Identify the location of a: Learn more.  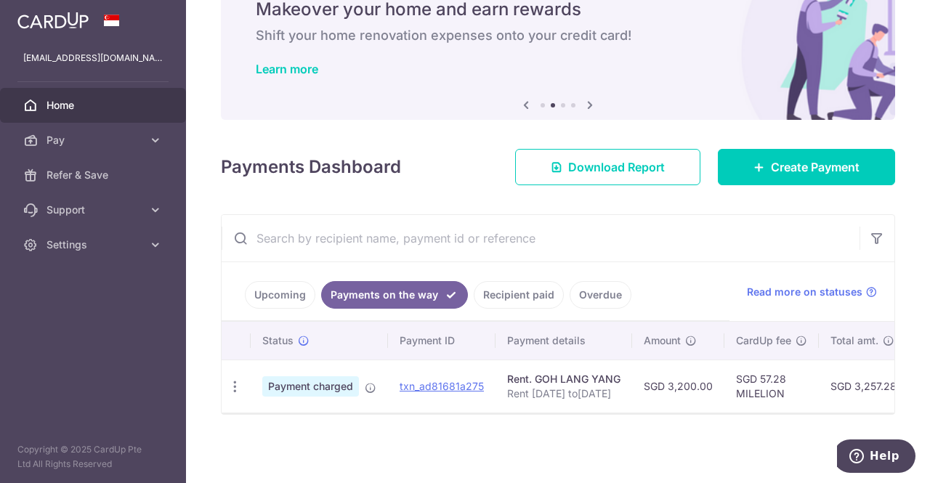
(287, 69).